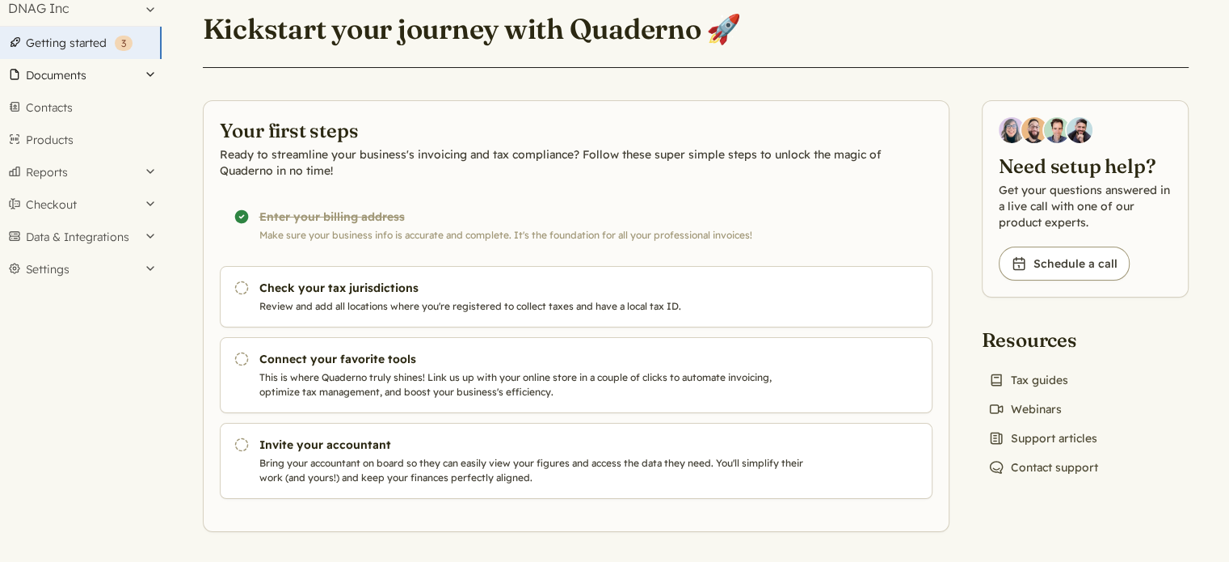  Describe the element at coordinates (1043, 339) in the screenshot. I see `h2: Resources` at that location.